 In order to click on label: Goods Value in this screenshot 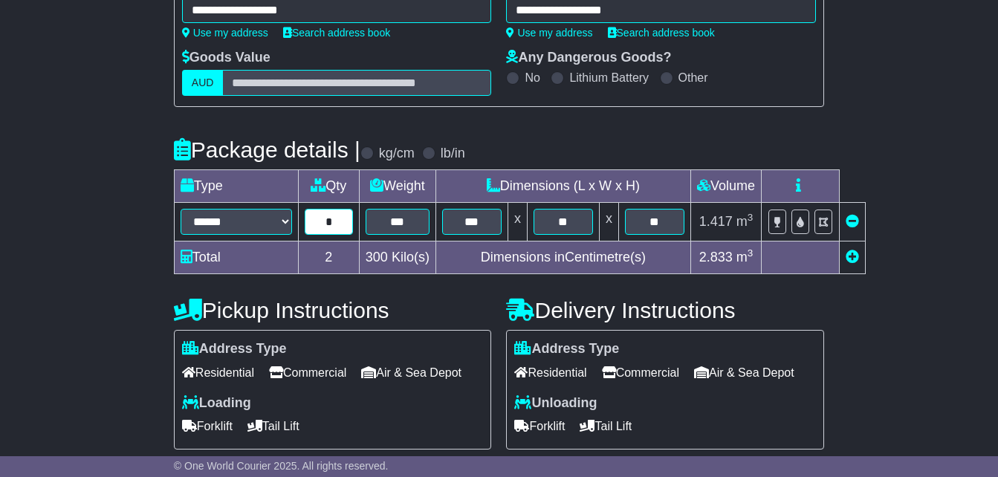, I will do `click(226, 58)`.